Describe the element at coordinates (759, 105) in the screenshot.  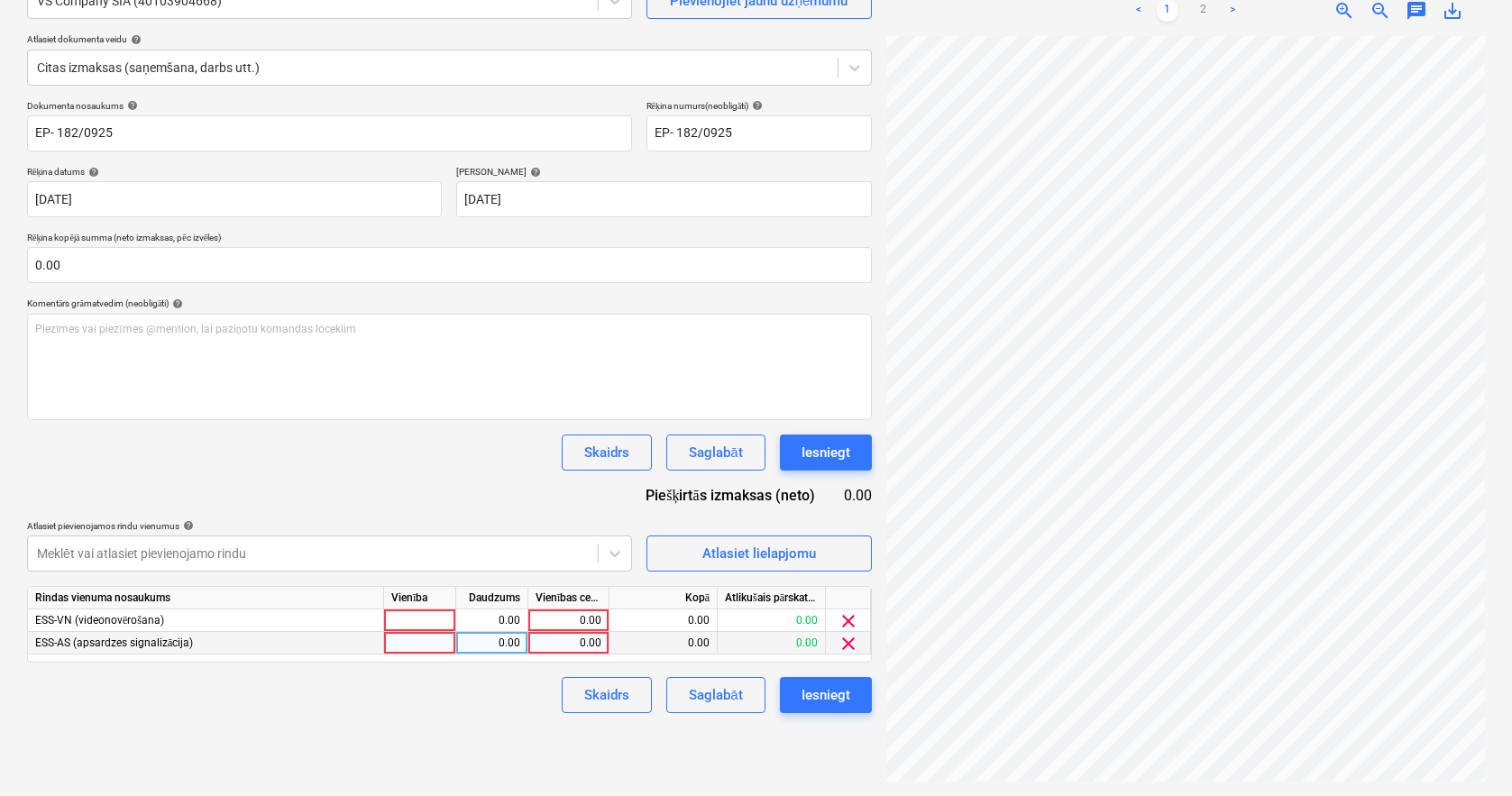
I see `div: Rēķina numurs (neobligāti)` at that location.